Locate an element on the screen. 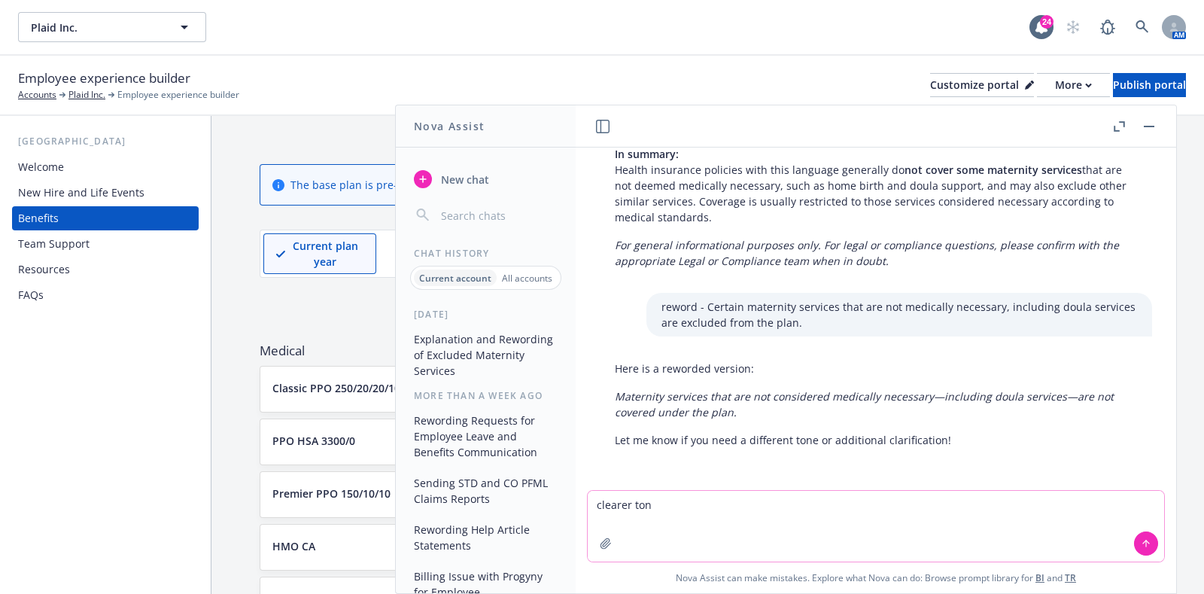  div: Resources is located at coordinates (44, 269).